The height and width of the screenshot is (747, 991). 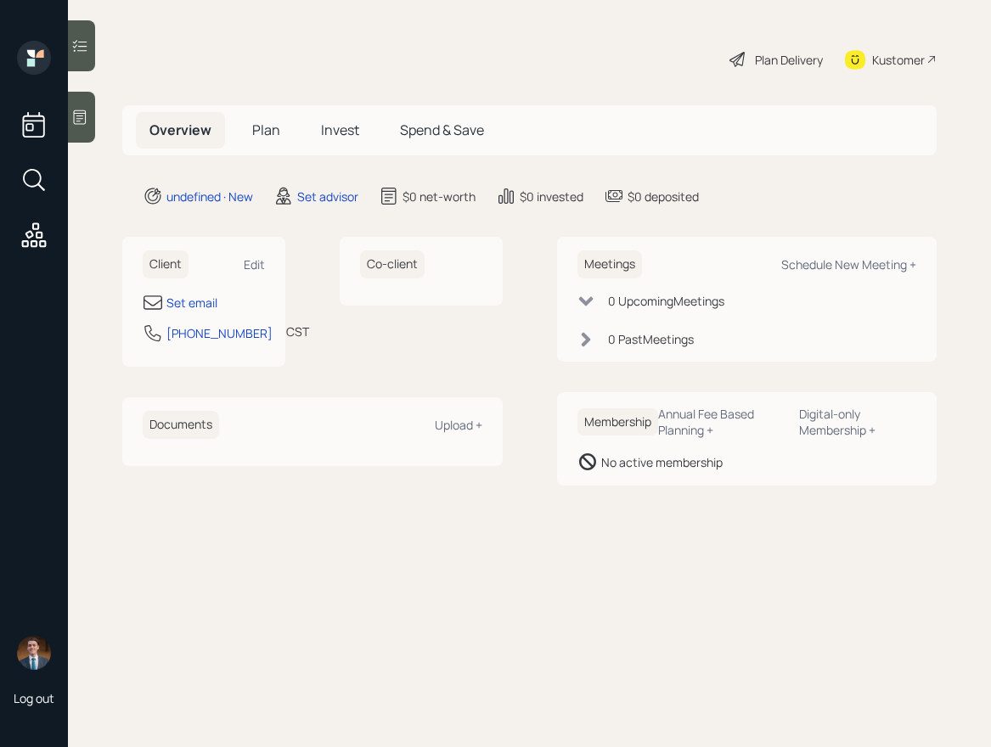 I want to click on span: Plan, so click(x=266, y=130).